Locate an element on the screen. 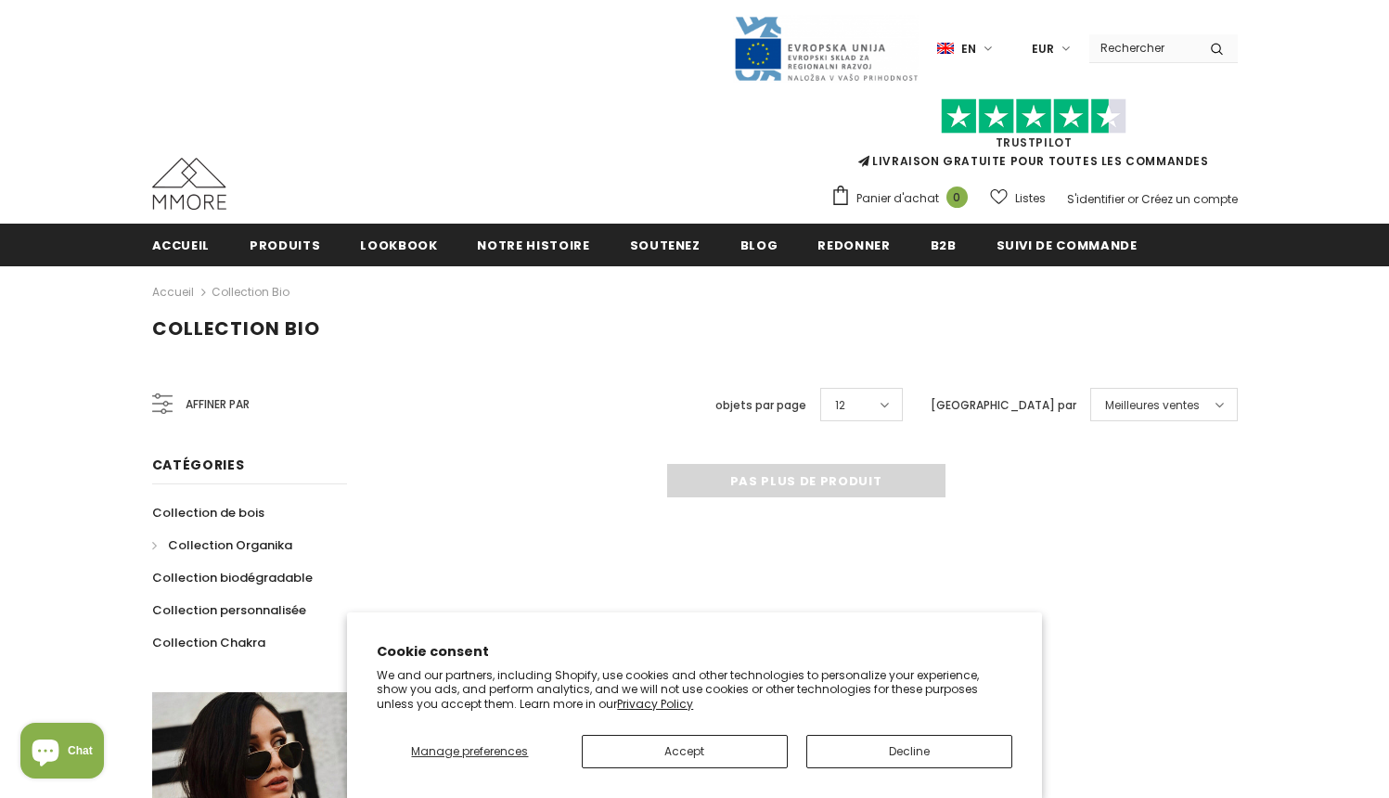 The width and height of the screenshot is (1389, 798). a: Javni Razpis is located at coordinates (826, 47).